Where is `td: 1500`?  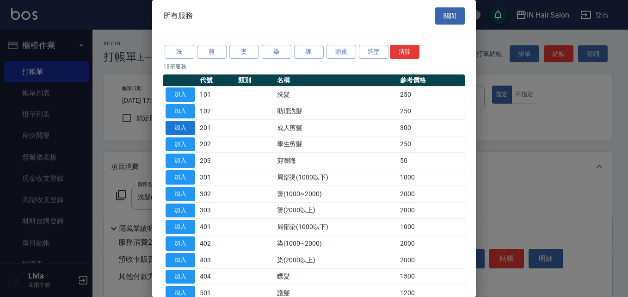
td: 1500 is located at coordinates (431, 276).